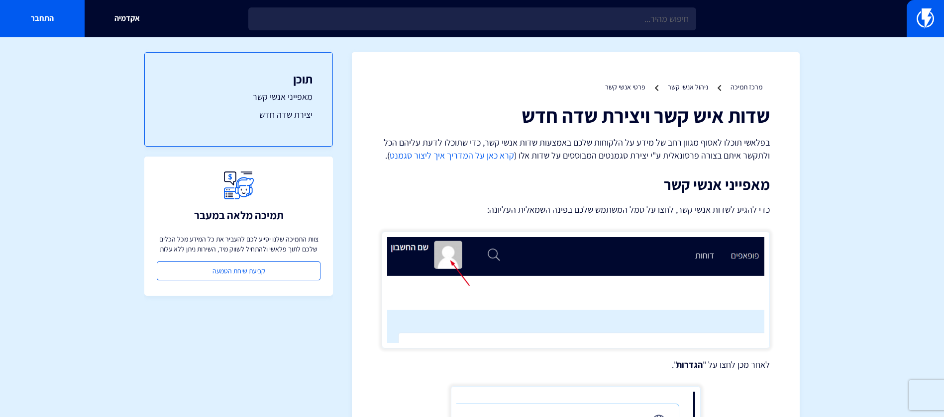 Image resolution: width=944 pixels, height=417 pixels. What do you see at coordinates (576, 365) in the screenshot?
I see `p: לאחר מכן לחצו על " ".` at bounding box center [576, 365].